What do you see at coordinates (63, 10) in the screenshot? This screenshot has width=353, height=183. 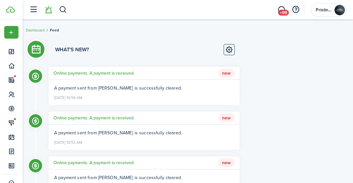 I see `button: Search` at bounding box center [63, 10].